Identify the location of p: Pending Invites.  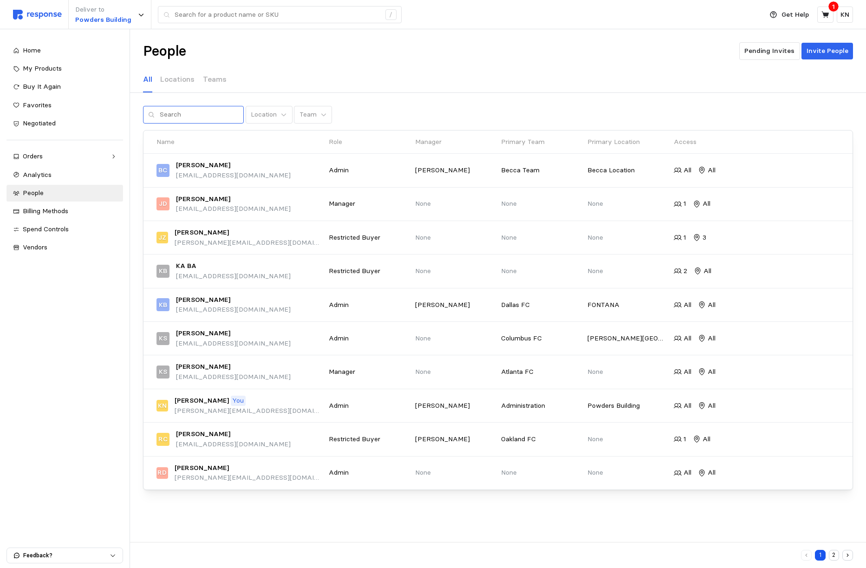
(769, 51).